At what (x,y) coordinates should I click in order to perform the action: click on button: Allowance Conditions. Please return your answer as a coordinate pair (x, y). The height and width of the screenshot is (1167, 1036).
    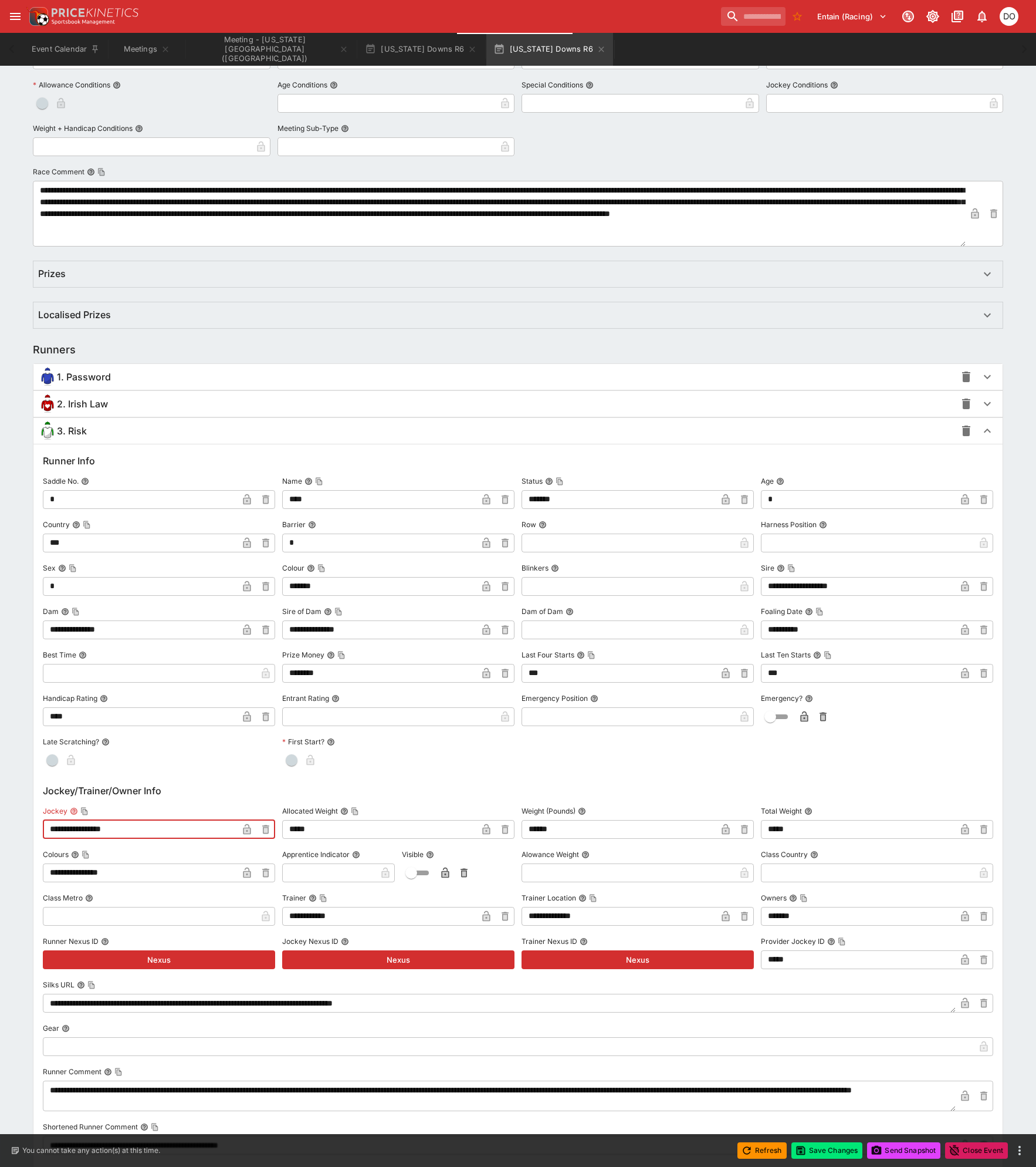
    Looking at the image, I should click on (116, 86).